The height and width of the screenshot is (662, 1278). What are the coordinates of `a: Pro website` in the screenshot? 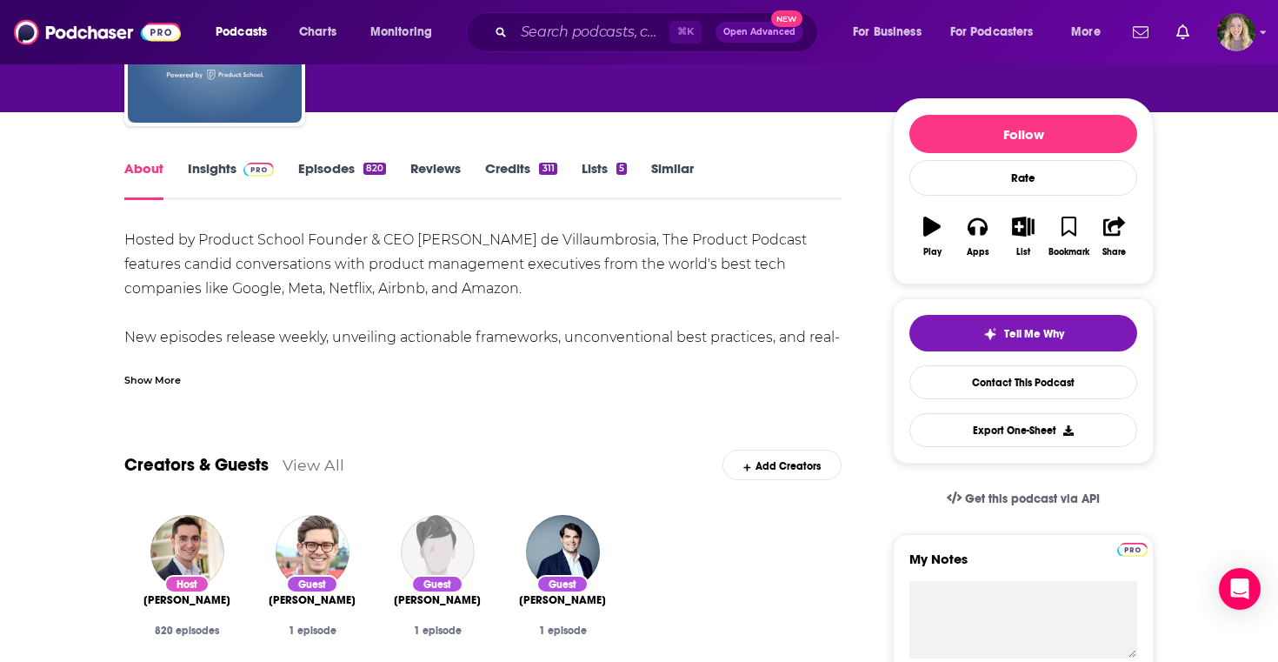 It's located at (1132, 548).